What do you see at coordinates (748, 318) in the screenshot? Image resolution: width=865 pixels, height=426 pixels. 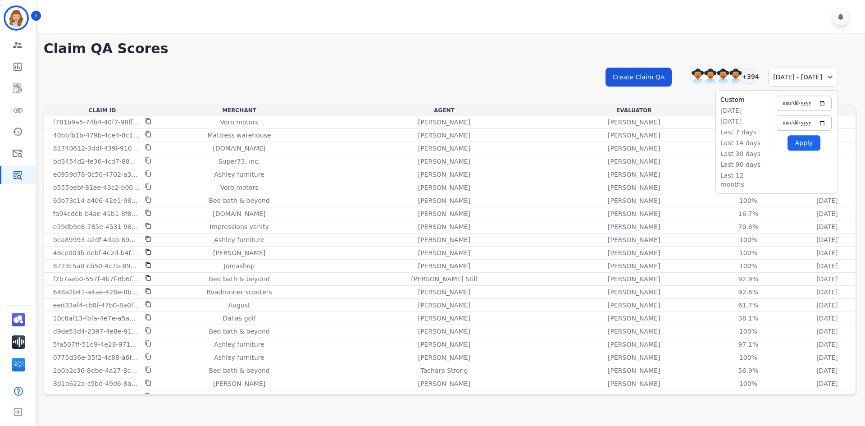 I see `div: 38.1%` at bounding box center [748, 318].